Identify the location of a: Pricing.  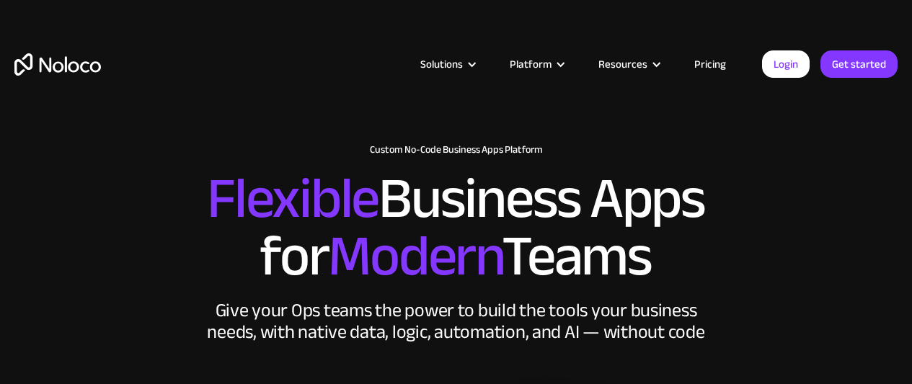
(710, 64).